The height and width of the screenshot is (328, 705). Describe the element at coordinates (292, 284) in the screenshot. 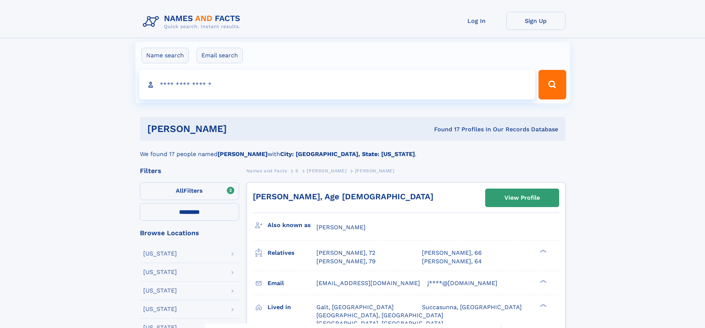

I see `h3: Email` at that location.